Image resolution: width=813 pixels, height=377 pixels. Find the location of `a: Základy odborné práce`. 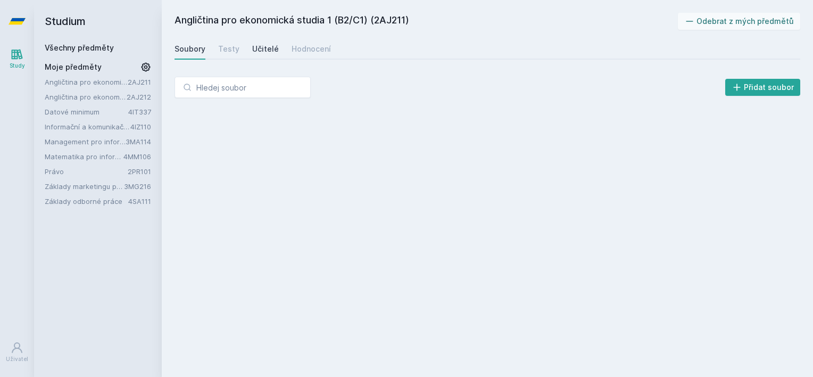

a: Základy odborné práce is located at coordinates (86, 201).